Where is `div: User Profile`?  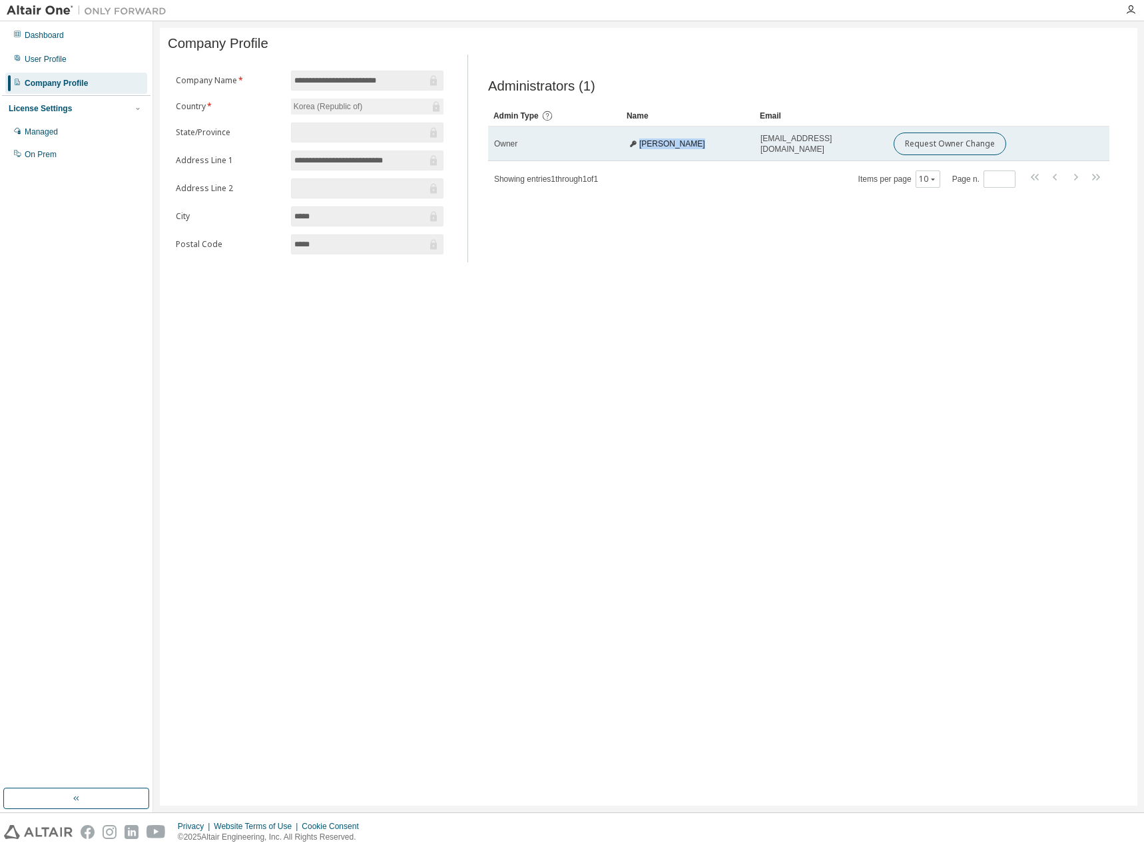
div: User Profile is located at coordinates (45, 59).